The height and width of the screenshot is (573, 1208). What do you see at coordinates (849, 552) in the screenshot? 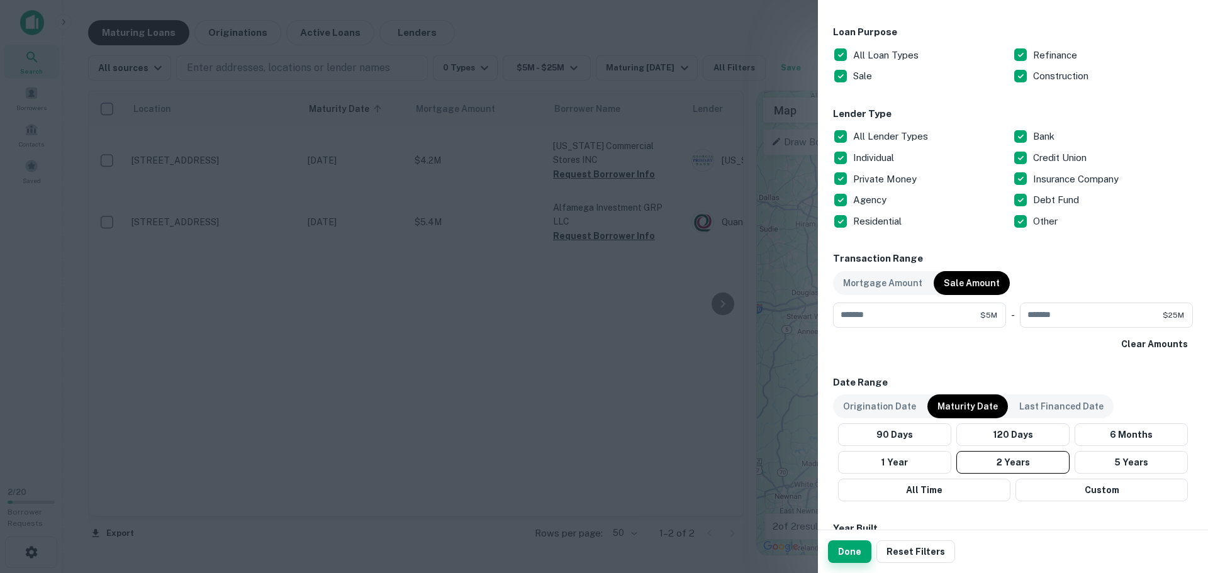
I see `button: Done` at bounding box center [849, 552].